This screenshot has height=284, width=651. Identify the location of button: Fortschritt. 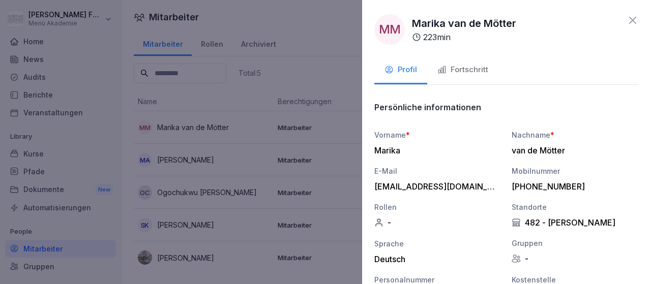
(463, 71).